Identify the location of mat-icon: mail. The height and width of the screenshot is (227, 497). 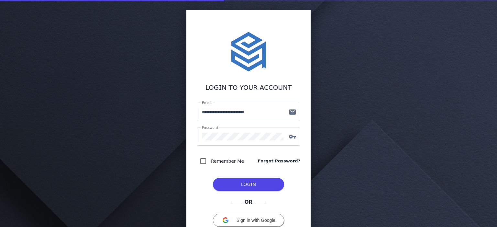
(292, 112).